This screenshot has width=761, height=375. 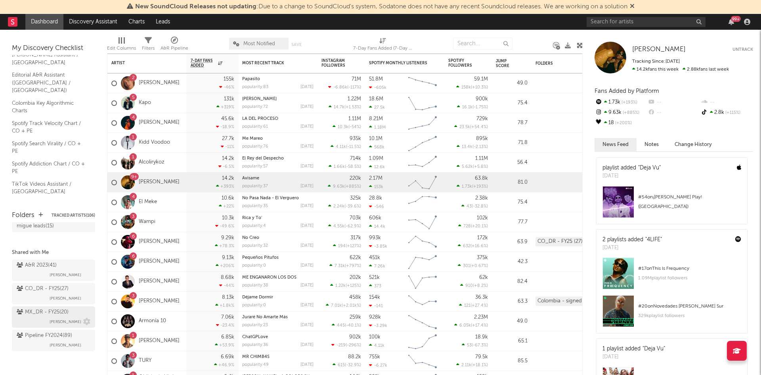 I want to click on div: Rica y To', so click(x=278, y=218).